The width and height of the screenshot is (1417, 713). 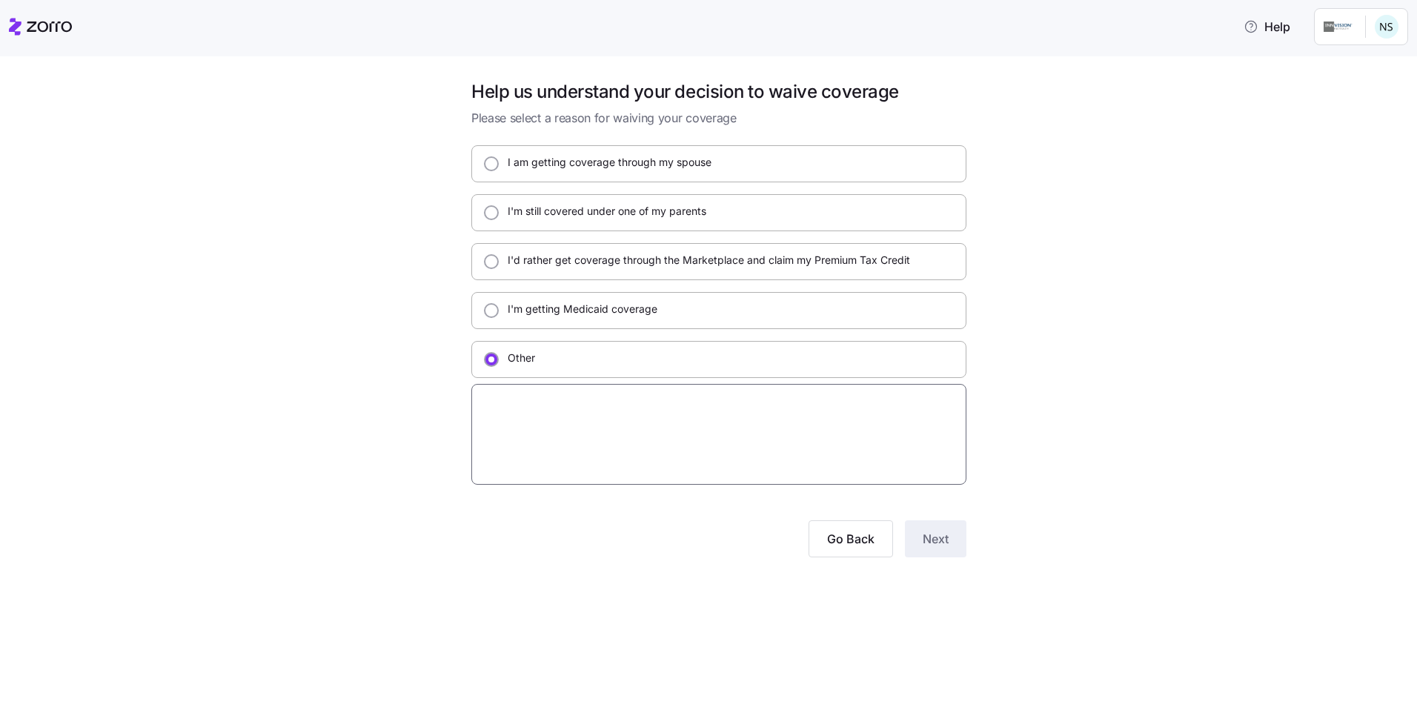 What do you see at coordinates (851, 539) in the screenshot?
I see `span: Go Back` at bounding box center [851, 539].